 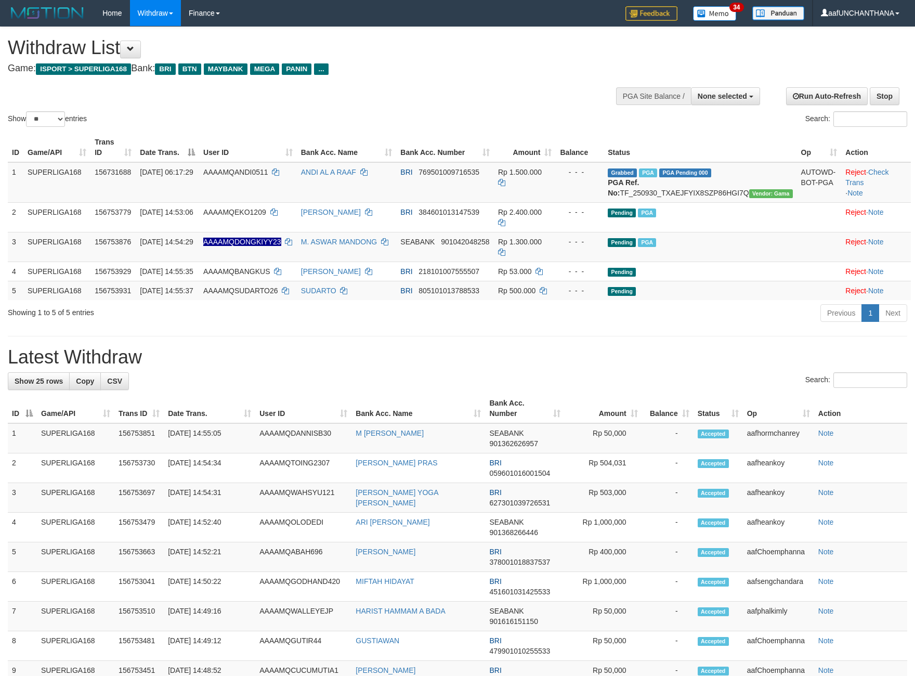 What do you see at coordinates (519, 503) in the screenshot?
I see `span: Copy 627301039726531 to clipboard` at bounding box center [519, 503].